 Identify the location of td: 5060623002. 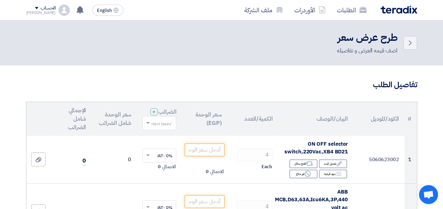
(379, 160).